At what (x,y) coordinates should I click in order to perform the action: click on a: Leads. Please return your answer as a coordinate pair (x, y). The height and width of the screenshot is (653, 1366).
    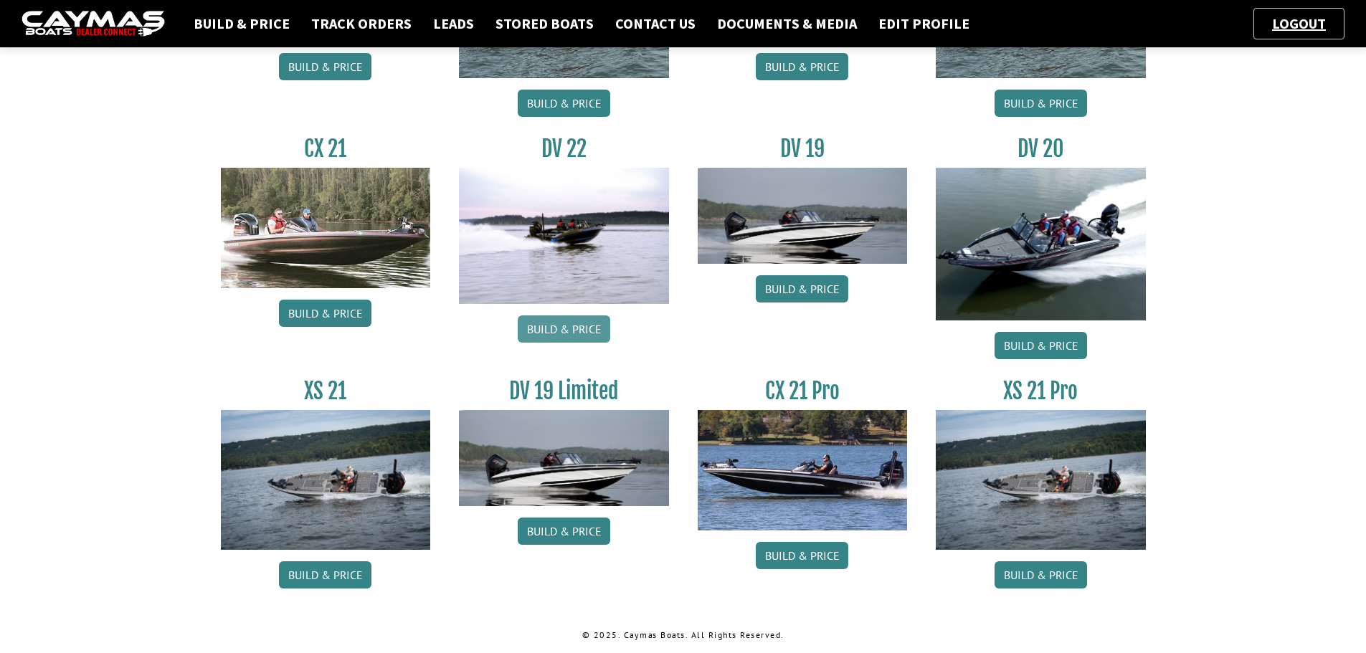
    Looking at the image, I should click on (453, 24).